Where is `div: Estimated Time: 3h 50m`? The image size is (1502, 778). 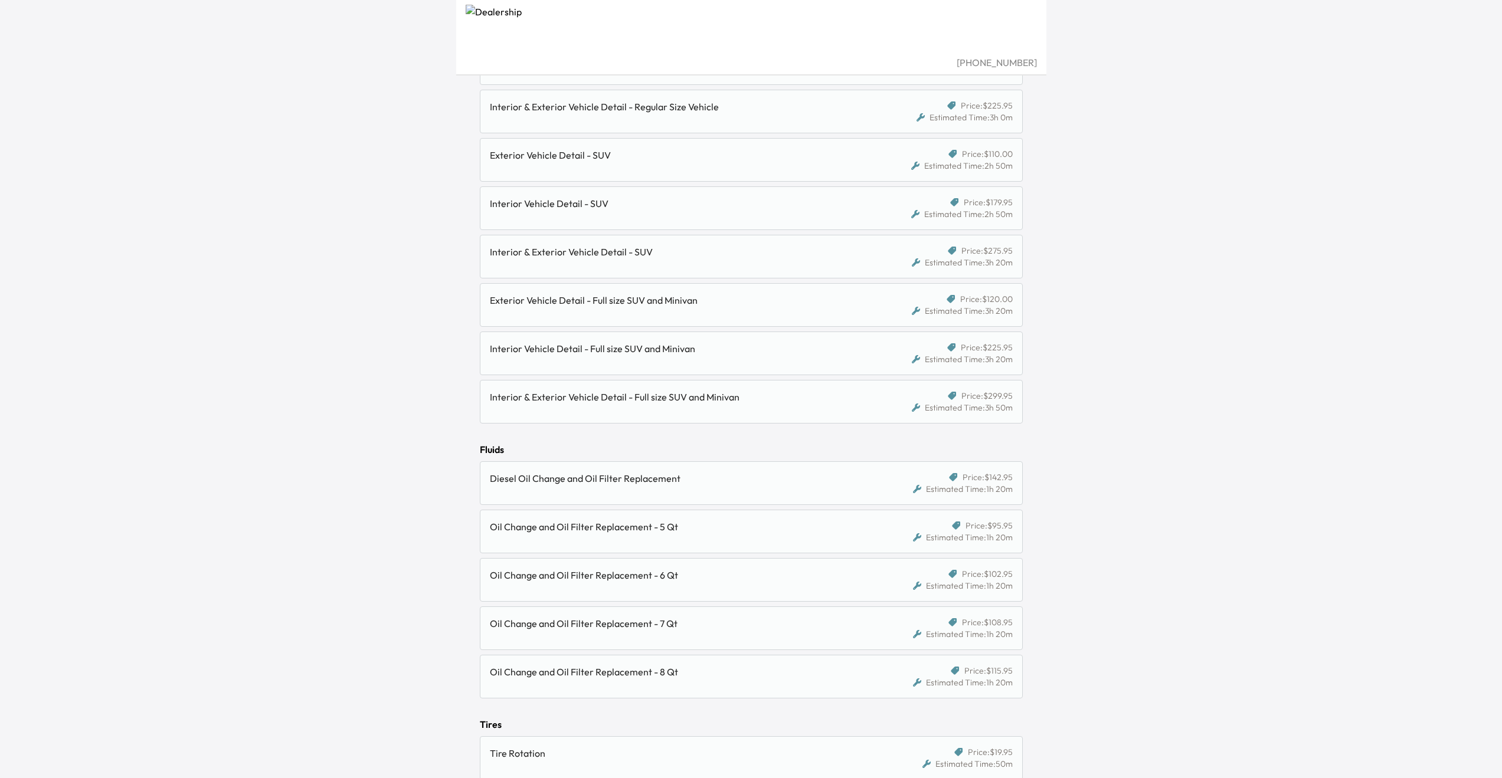 div: Estimated Time: 3h 50m is located at coordinates (962, 408).